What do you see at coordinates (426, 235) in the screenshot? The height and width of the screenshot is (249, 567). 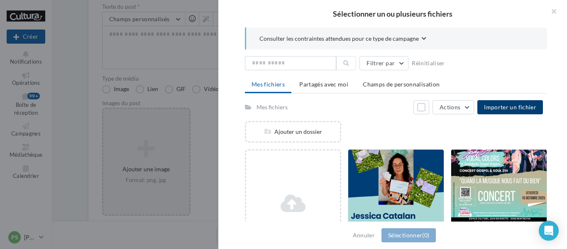 I see `span: (0)` at bounding box center [426, 235].